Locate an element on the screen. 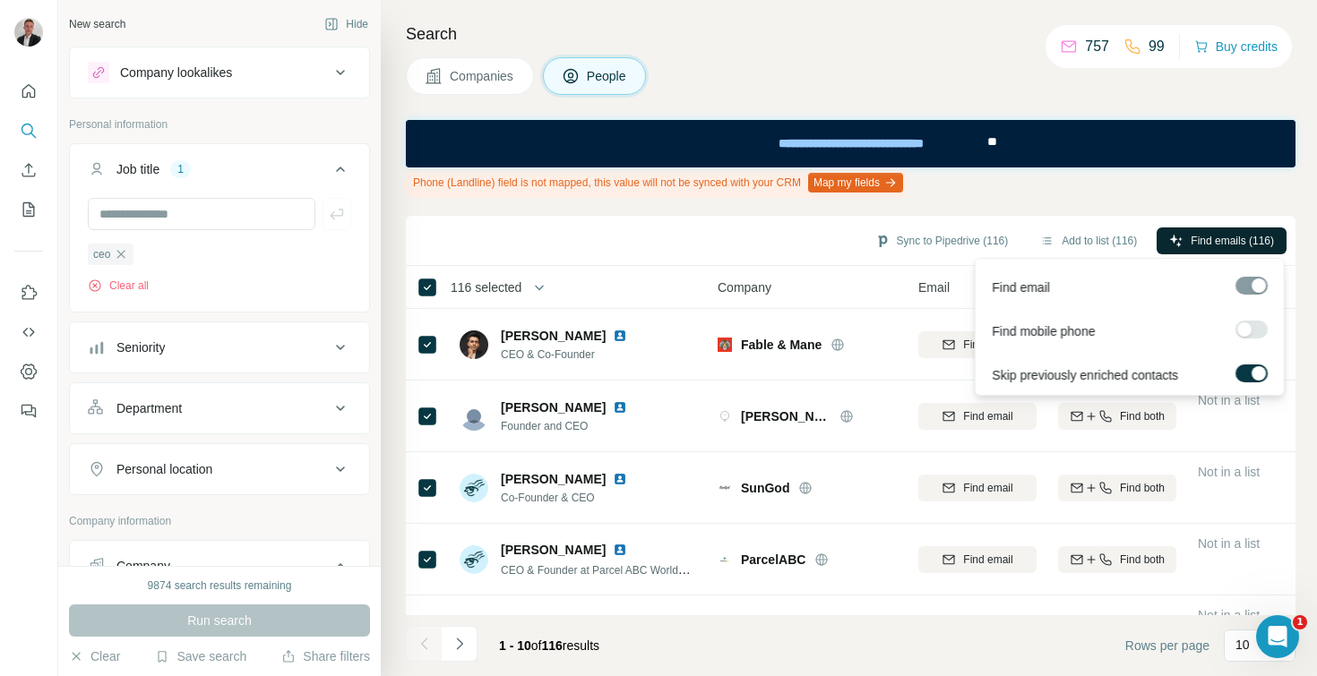  span: 1 - 10 is located at coordinates (515, 646).